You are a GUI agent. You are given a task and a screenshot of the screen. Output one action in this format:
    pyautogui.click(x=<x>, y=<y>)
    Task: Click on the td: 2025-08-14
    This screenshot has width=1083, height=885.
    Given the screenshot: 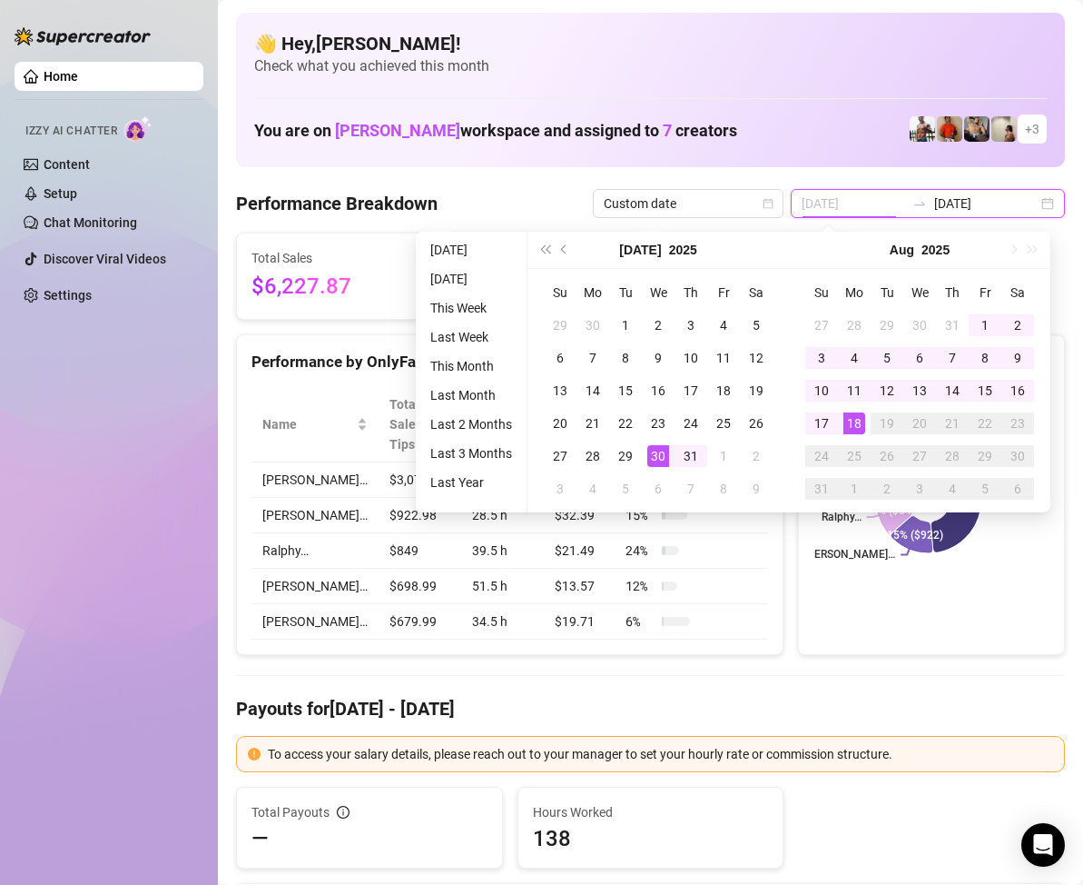 What is the action you would take?
    pyautogui.click(x=953, y=391)
    